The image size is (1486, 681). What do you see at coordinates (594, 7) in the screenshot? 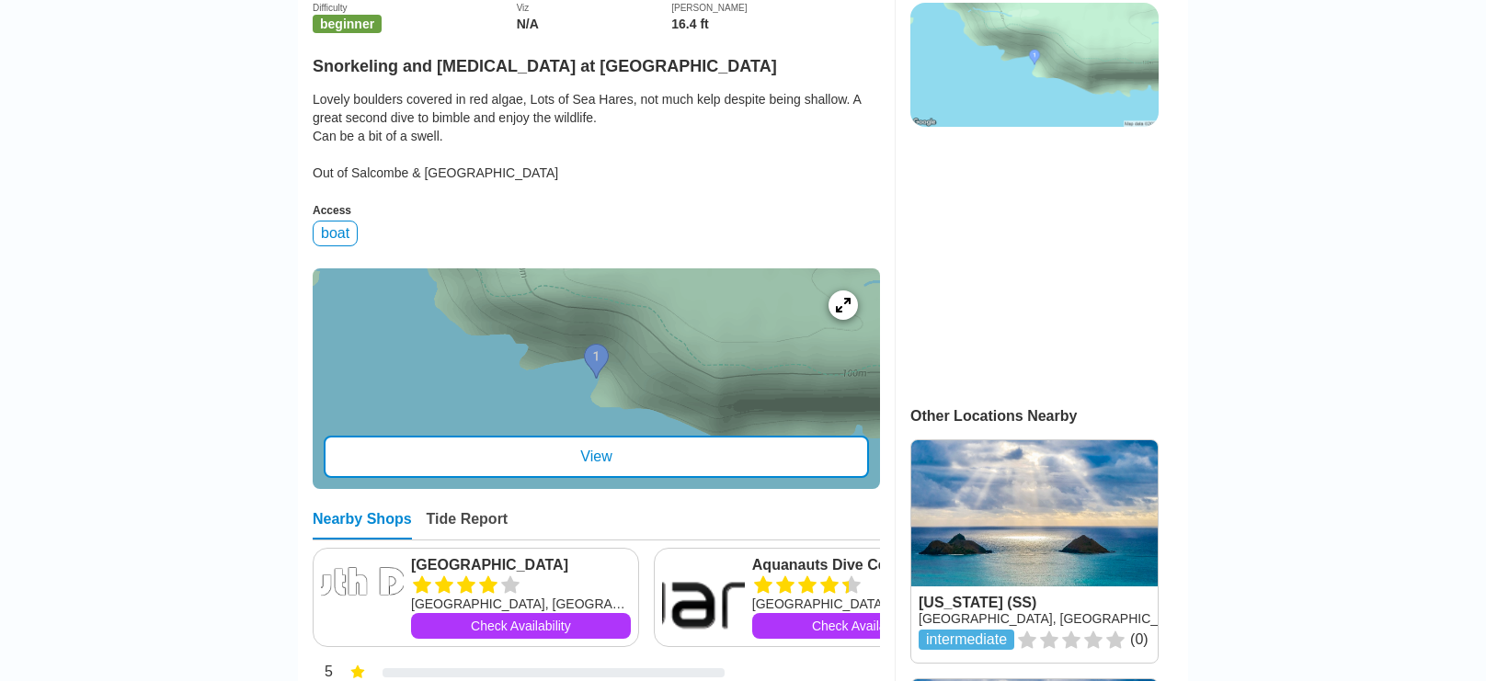
I see `div: Viz` at bounding box center [594, 7].